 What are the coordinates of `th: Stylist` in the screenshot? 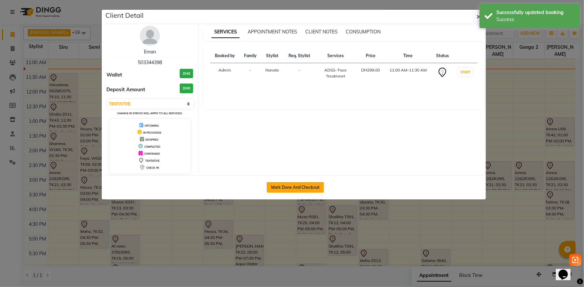 It's located at (272, 56).